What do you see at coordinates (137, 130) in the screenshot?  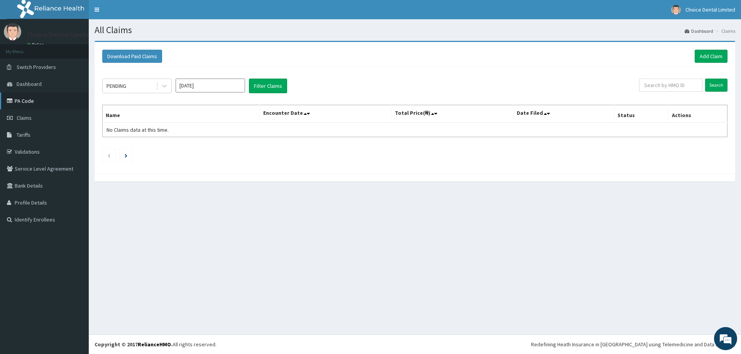 I see `span: No Claims data at this time.` at bounding box center [137, 130].